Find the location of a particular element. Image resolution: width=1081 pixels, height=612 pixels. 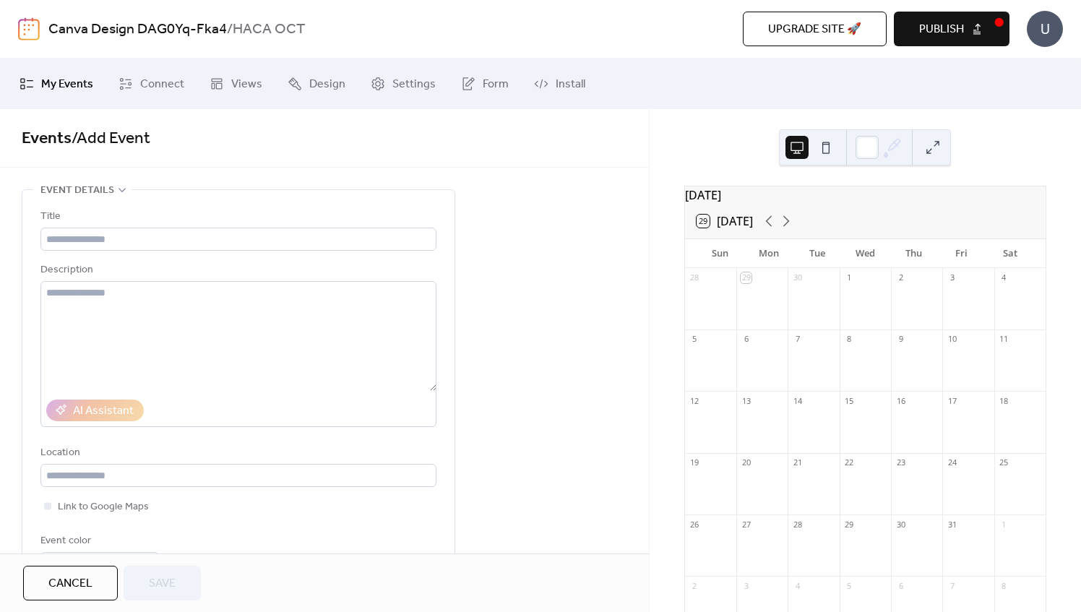

div: 16 is located at coordinates (900, 400).